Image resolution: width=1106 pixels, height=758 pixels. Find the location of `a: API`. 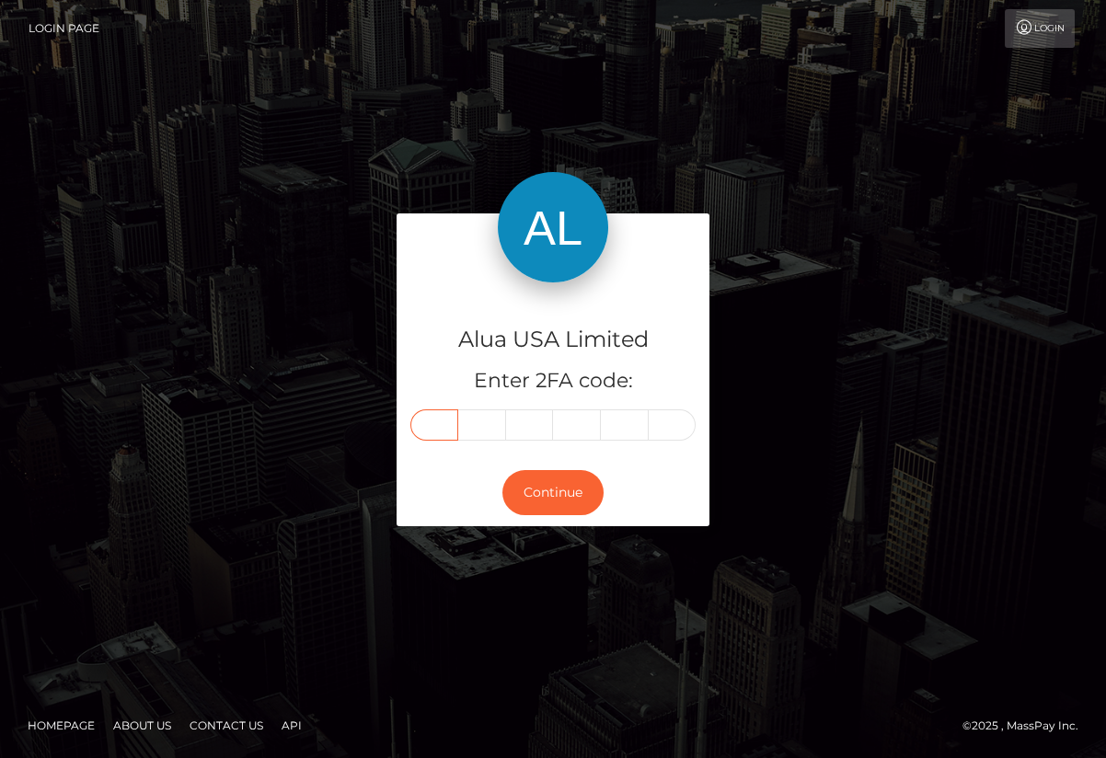

a: API is located at coordinates (292, 725).